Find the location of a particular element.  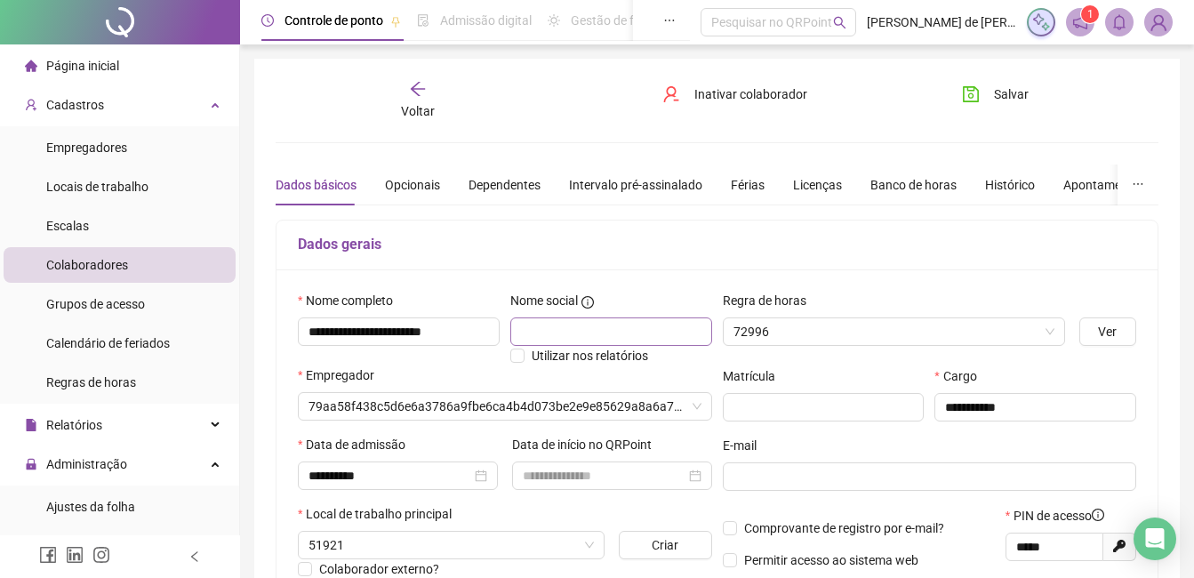

label: Regra de horas is located at coordinates (770, 300).